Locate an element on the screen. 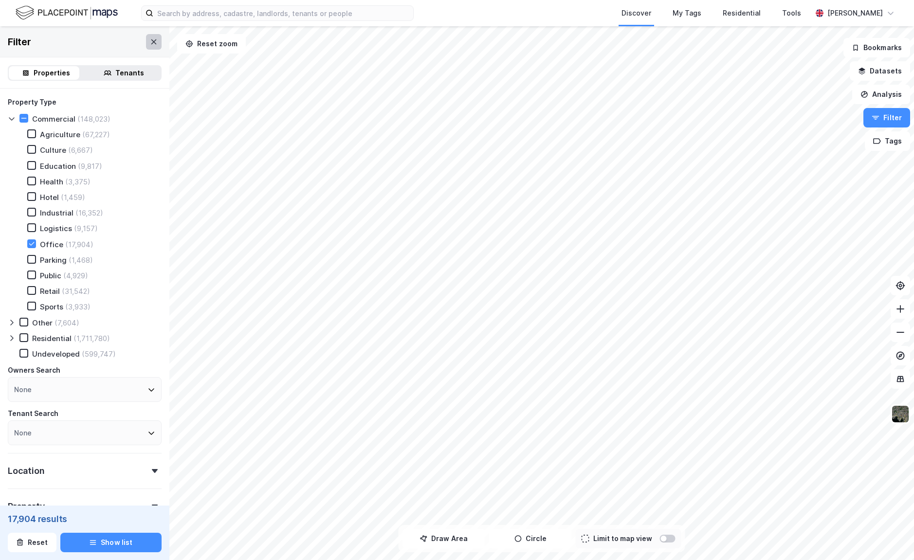 Image resolution: width=914 pixels, height=560 pixels. div: (9,817) is located at coordinates (90, 166).